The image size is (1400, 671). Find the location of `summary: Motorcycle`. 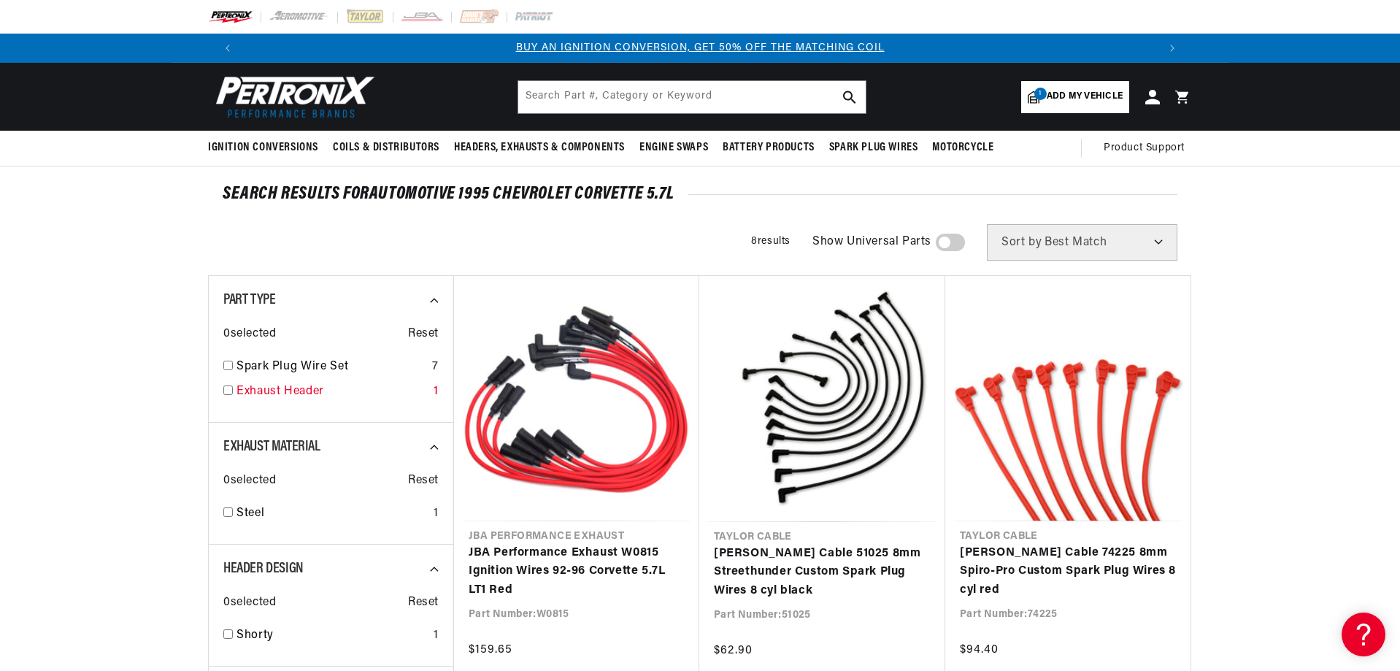

summary: Motorcycle is located at coordinates (963, 147).